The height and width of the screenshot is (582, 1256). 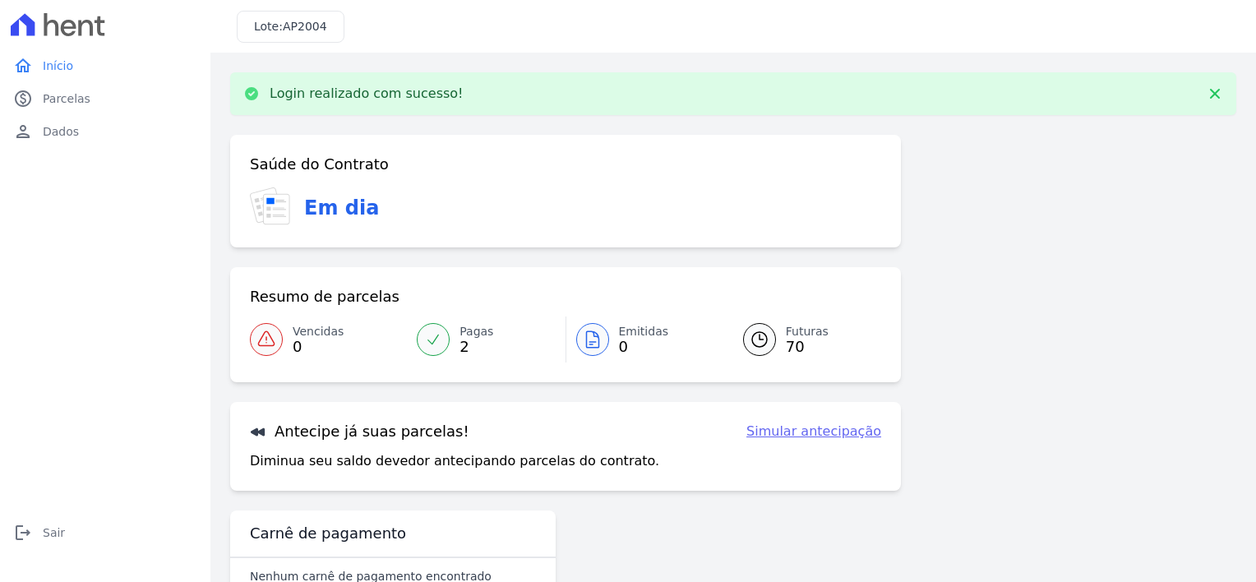 What do you see at coordinates (644, 339) in the screenshot?
I see `a: Emitidas 0` at bounding box center [644, 339].